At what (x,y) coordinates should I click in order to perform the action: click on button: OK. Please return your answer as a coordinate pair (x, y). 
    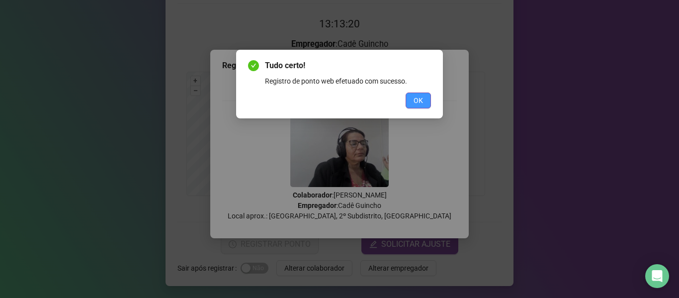
    Looking at the image, I should click on (418, 100).